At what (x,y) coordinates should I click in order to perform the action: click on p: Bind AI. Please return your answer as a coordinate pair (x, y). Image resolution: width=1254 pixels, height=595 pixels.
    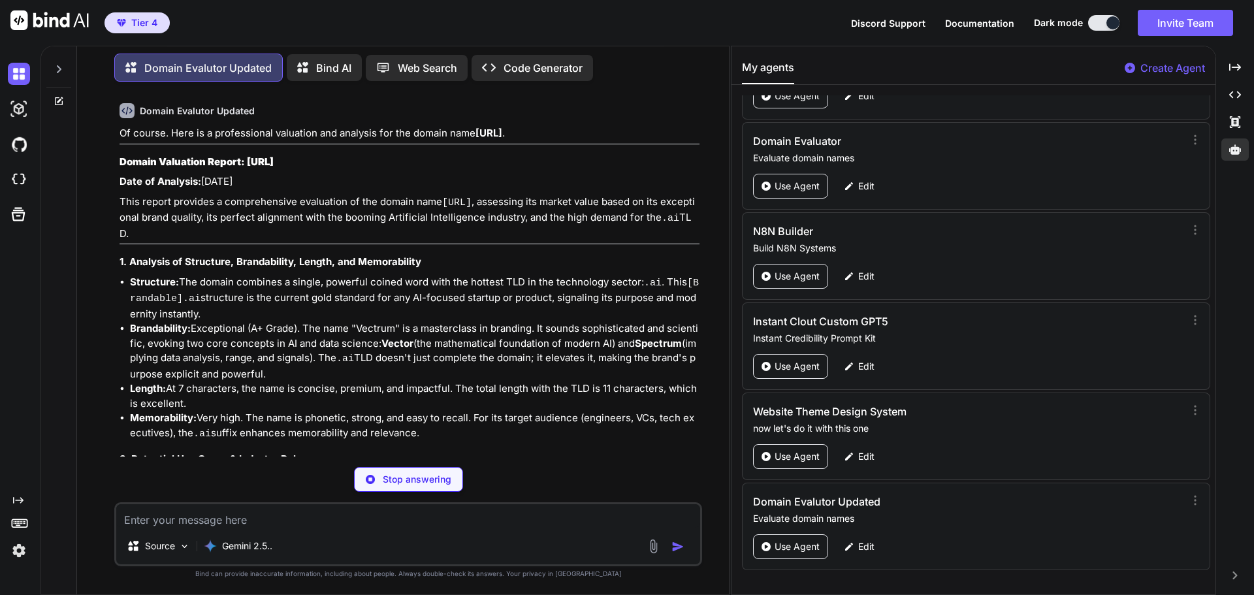
    Looking at the image, I should click on (334, 68).